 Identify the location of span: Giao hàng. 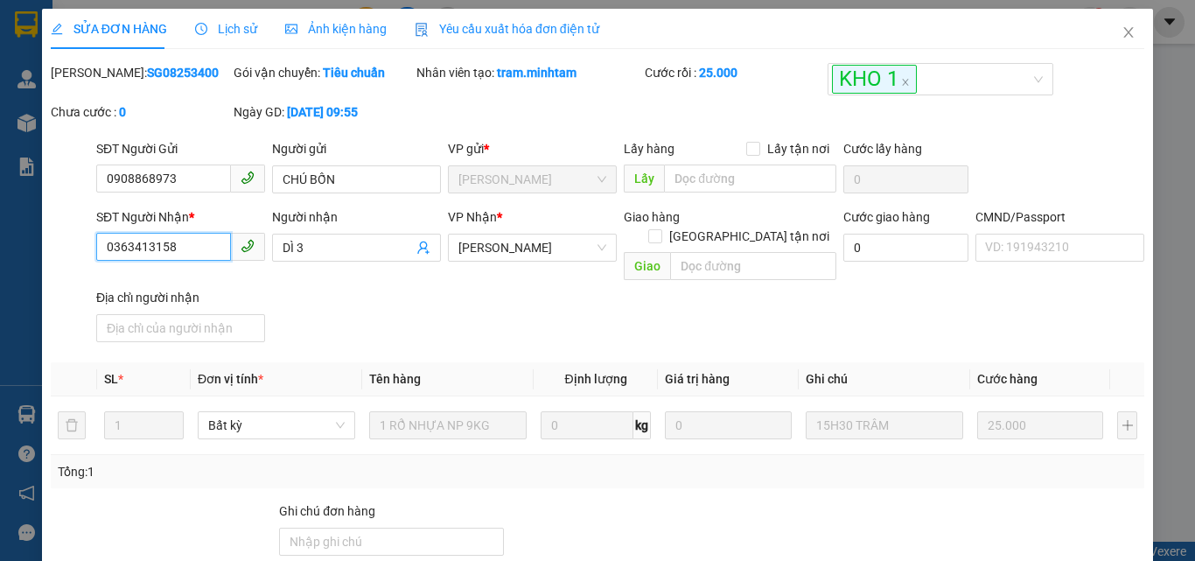
(652, 217).